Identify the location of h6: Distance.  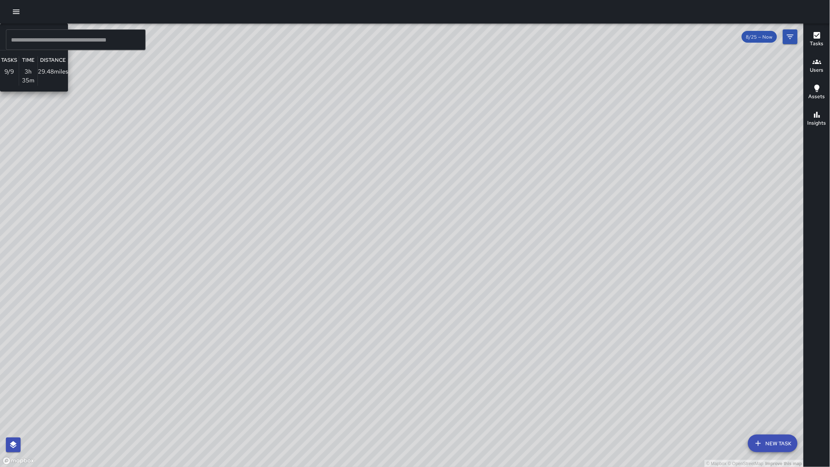
(53, 60).